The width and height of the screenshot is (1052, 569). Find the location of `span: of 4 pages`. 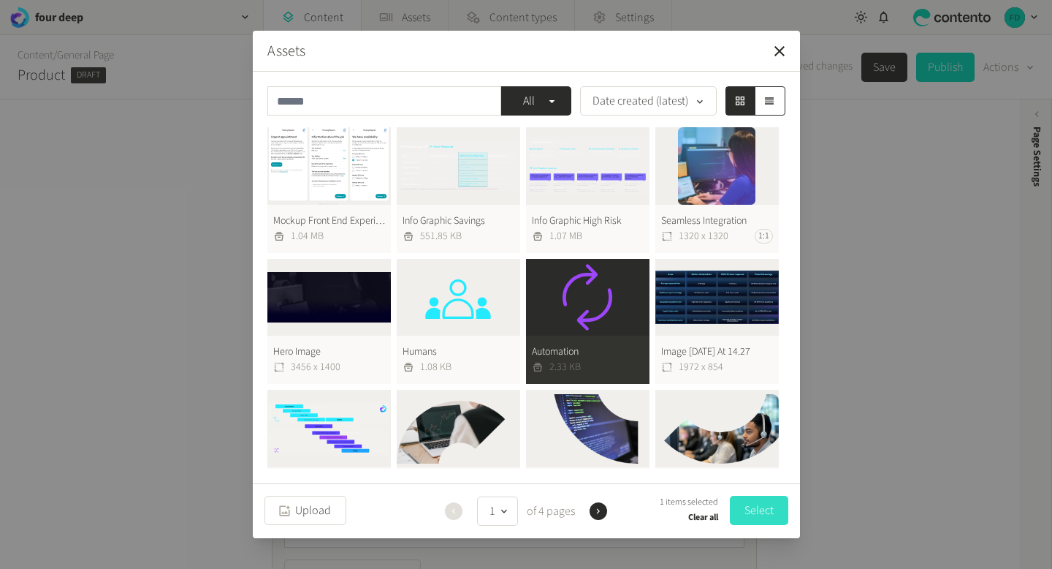

span: of 4 pages is located at coordinates (550, 511).